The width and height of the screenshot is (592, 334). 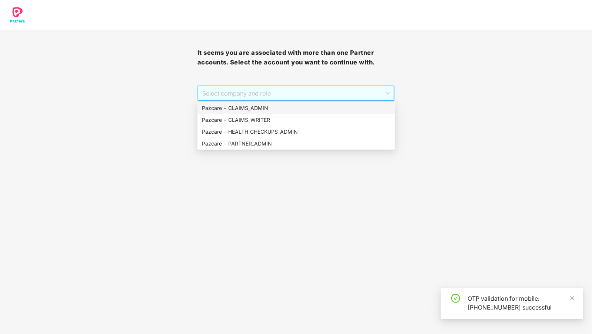 I want to click on div: Pazcare - PARTNER_ADMIN, so click(x=296, y=144).